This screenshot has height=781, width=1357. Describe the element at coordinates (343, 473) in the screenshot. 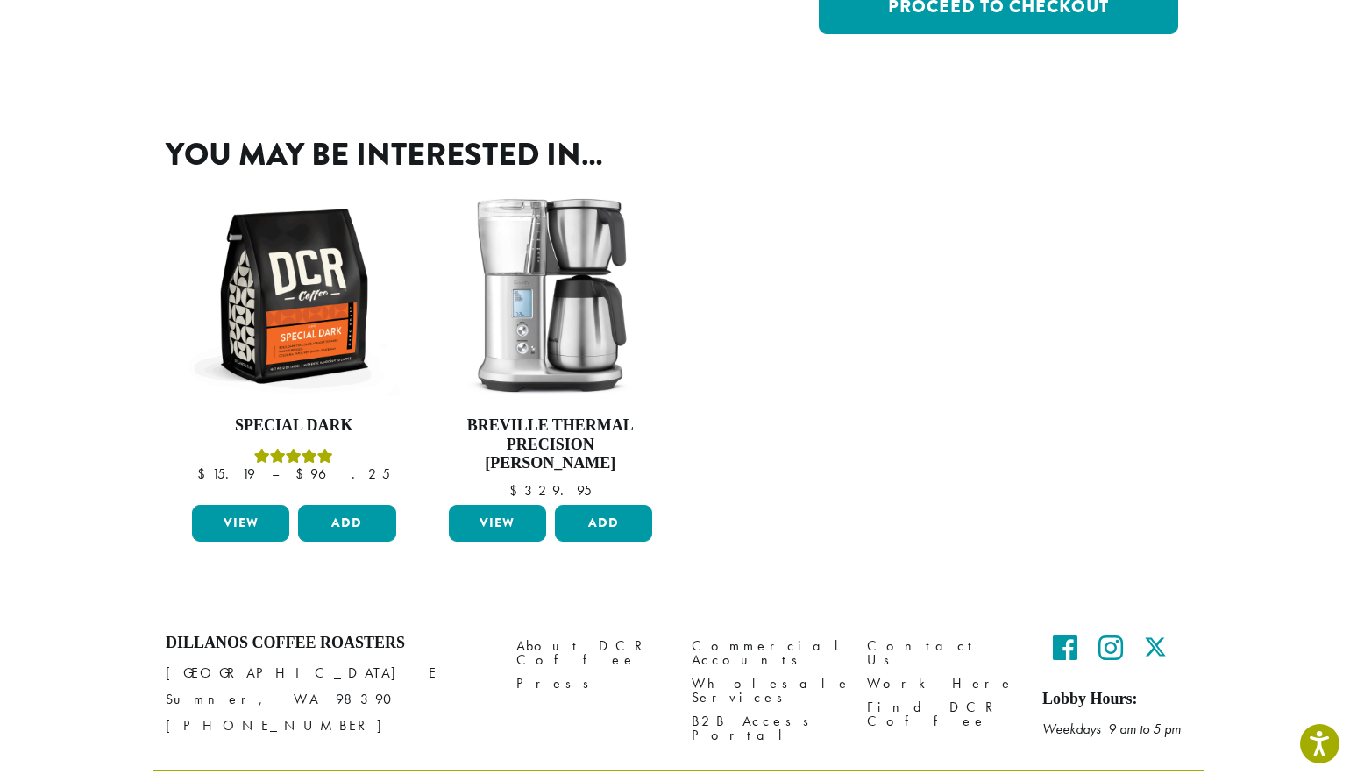

I see `bdi: 96.25` at that location.